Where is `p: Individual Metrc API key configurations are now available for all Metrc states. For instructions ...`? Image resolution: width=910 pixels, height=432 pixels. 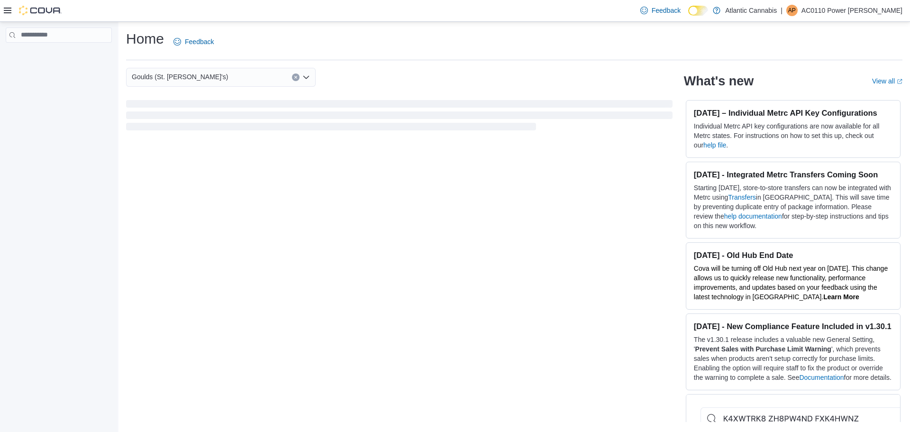 p: Individual Metrc API key configurations are now available for all Metrc states. For instructions ... is located at coordinates (793, 136).